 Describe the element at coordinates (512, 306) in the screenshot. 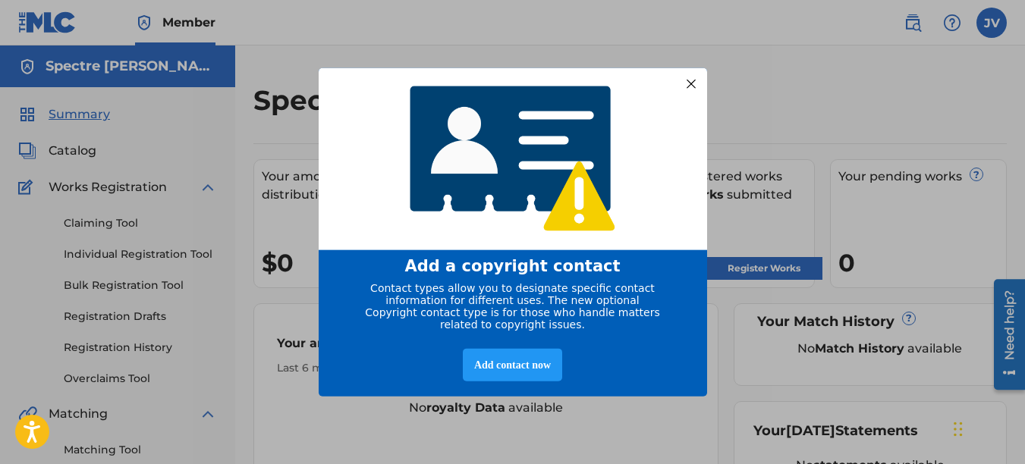

I see `span: Contact types allow you to designate specific contact information for different uses. The new opt...` at that location.